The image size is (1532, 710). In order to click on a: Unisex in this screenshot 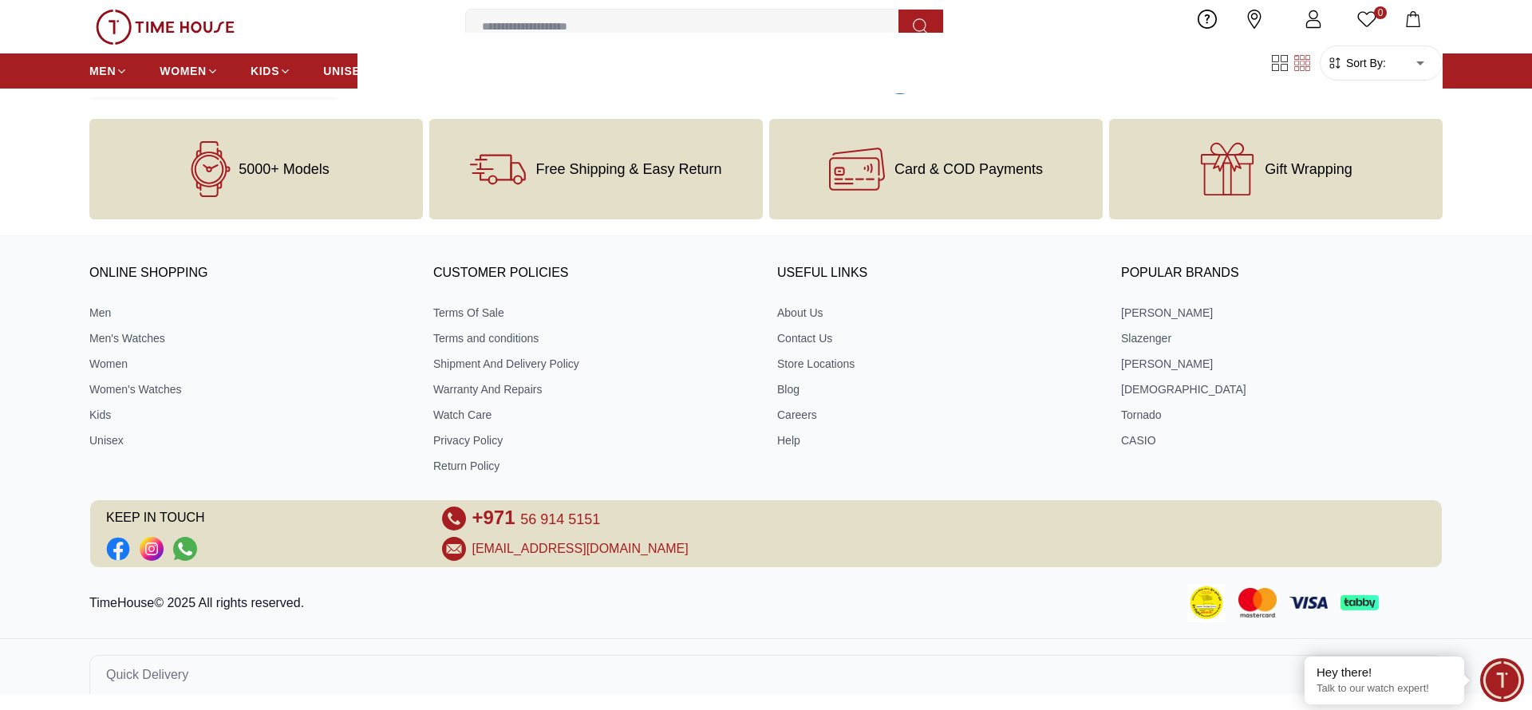, I will do `click(250, 440)`.